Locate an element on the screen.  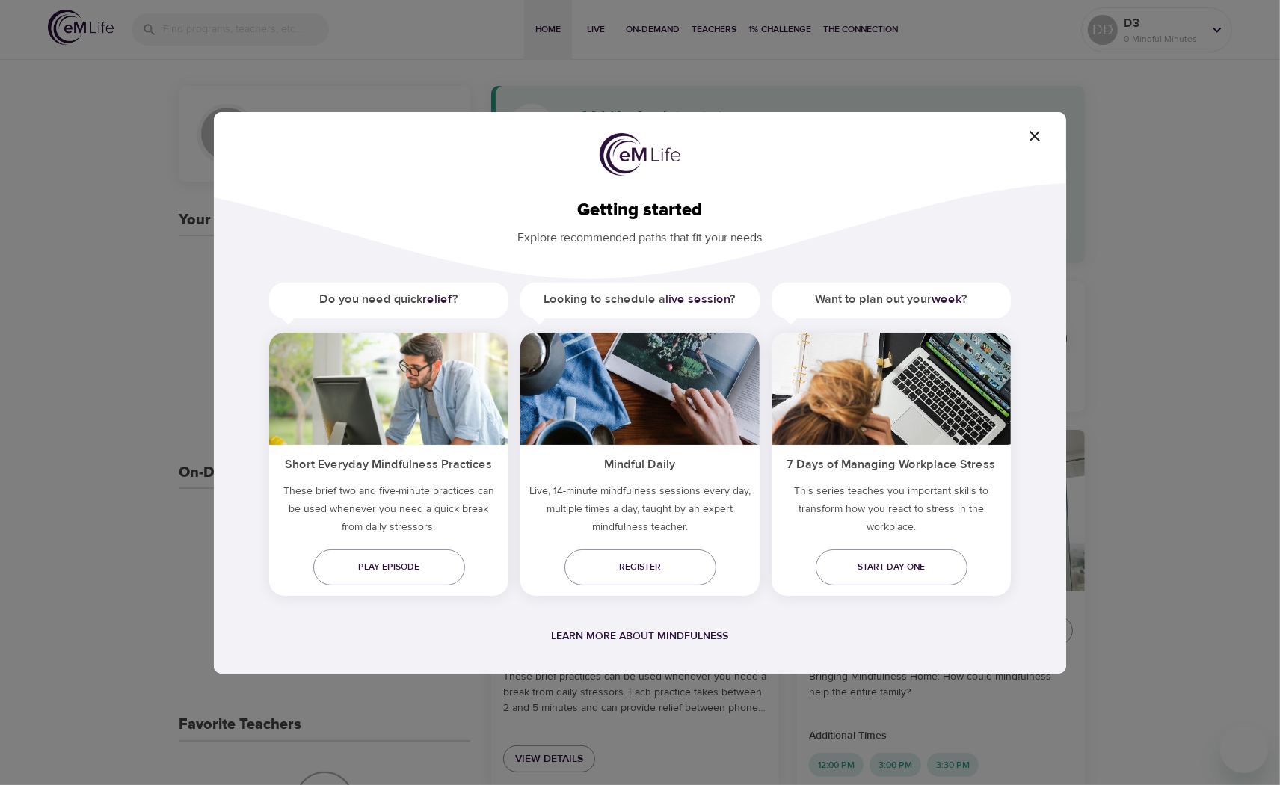
h5: Do you need quick ? is located at coordinates (389, 299).